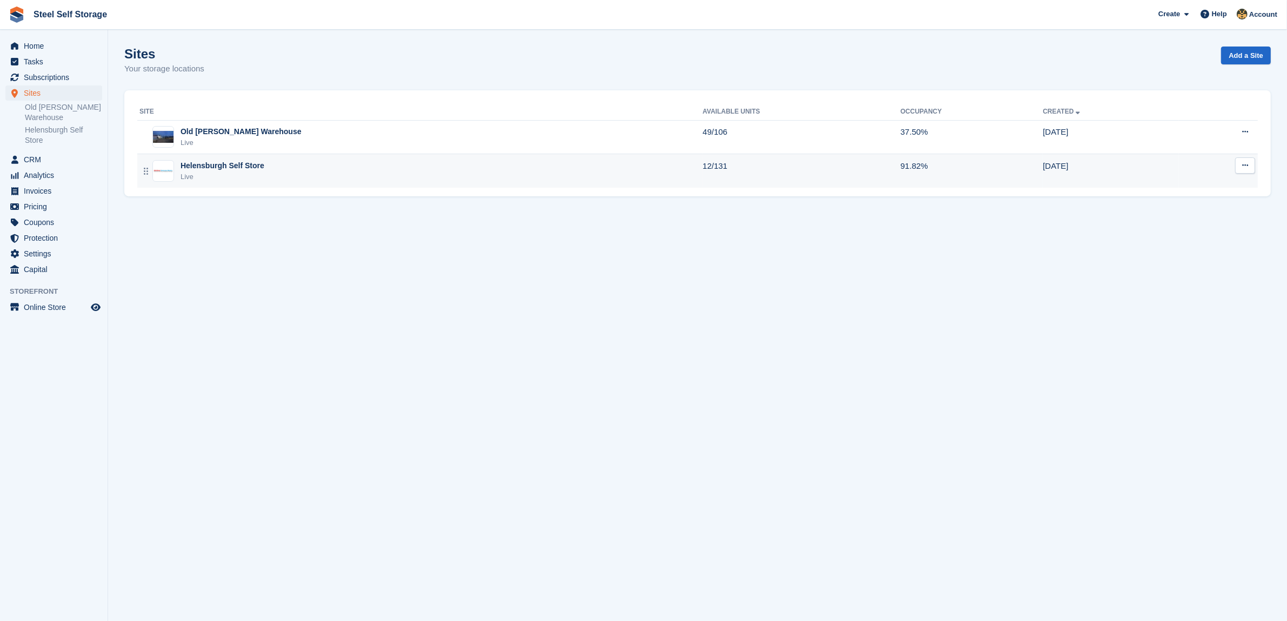 This screenshot has height=621, width=1287. Describe the element at coordinates (972, 171) in the screenshot. I see `td: 91.82%` at that location.